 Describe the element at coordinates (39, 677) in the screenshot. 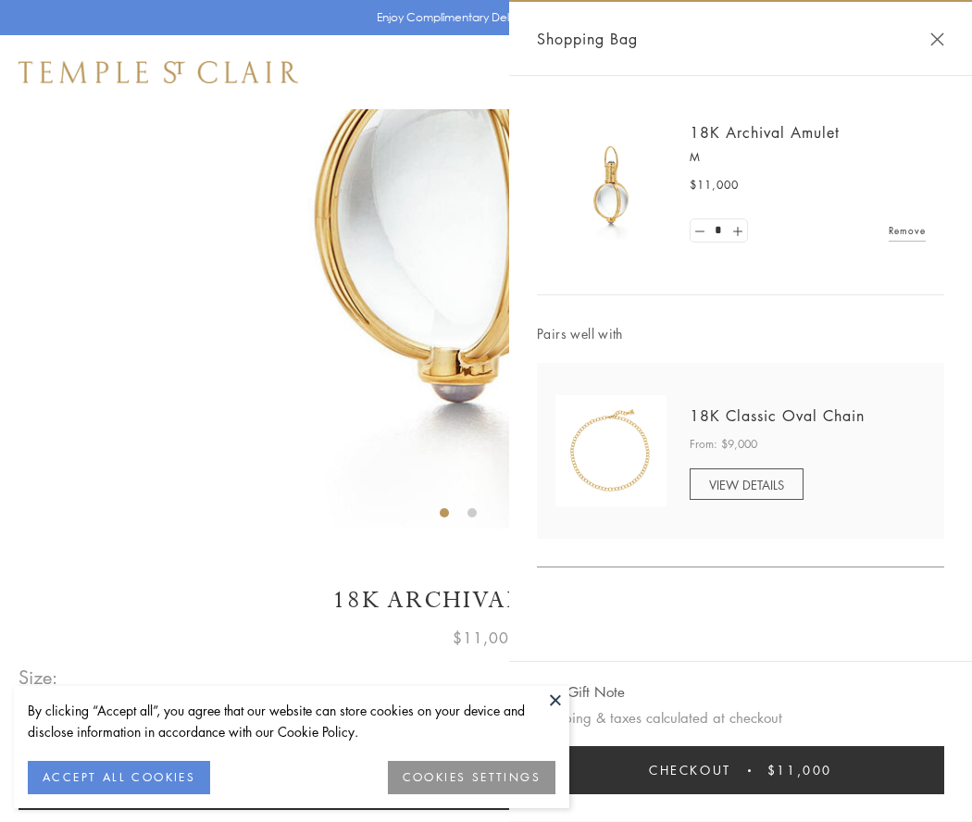

I see `span: Size:` at that location.